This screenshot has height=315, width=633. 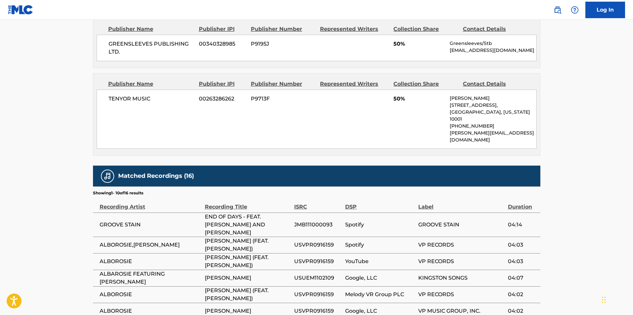 What do you see at coordinates (150, 203) in the screenshot?
I see `div: Recording Artist` at bounding box center [150, 203].